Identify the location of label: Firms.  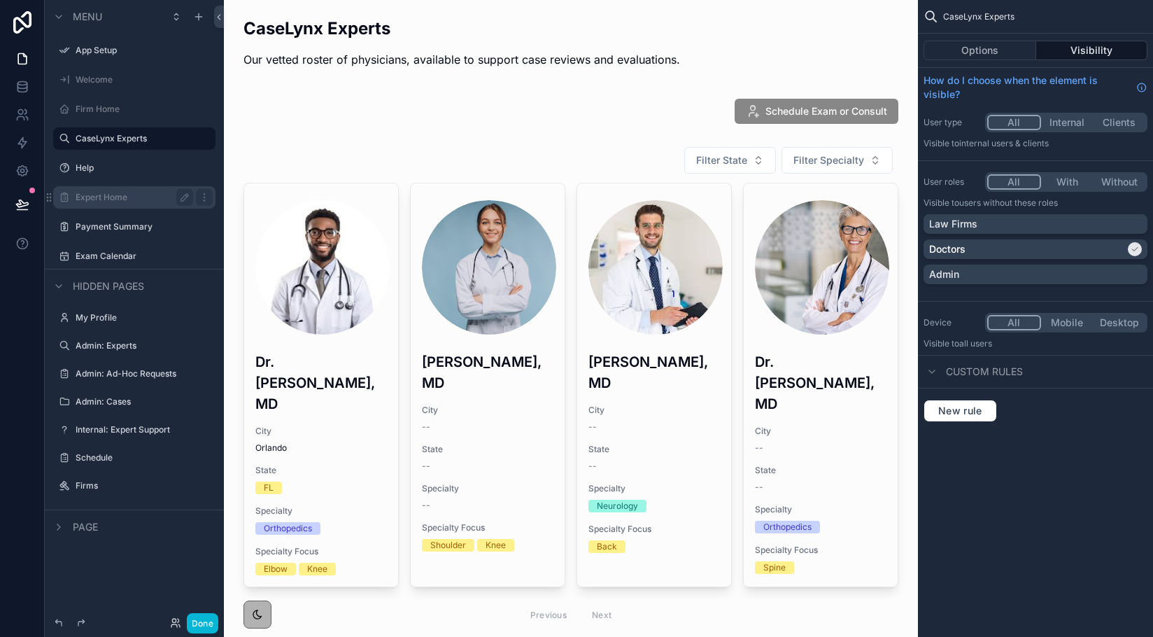
(144, 485).